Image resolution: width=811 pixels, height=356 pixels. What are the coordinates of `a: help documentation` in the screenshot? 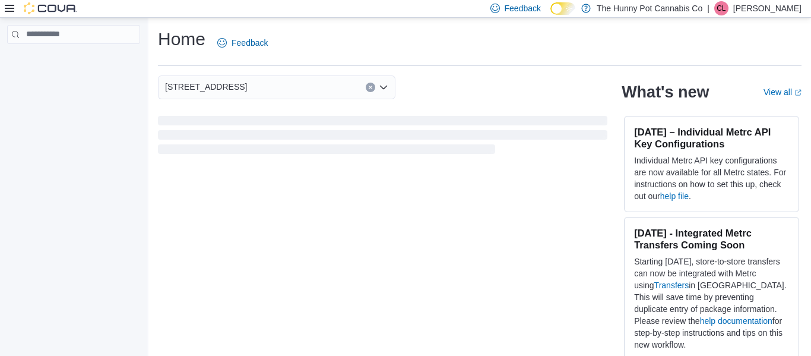 It's located at (736, 321).